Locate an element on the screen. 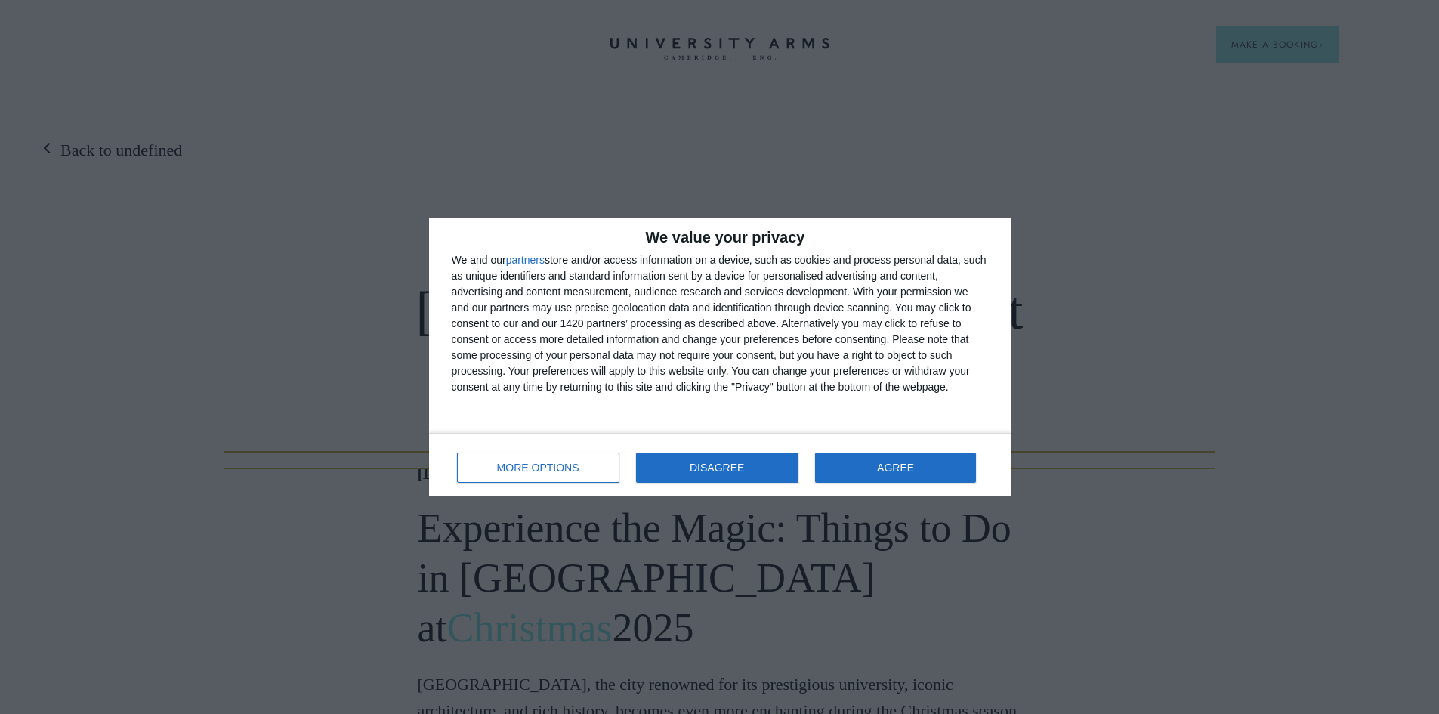 The width and height of the screenshot is (1439, 714). button: MORE OPTIONS is located at coordinates (538, 468).